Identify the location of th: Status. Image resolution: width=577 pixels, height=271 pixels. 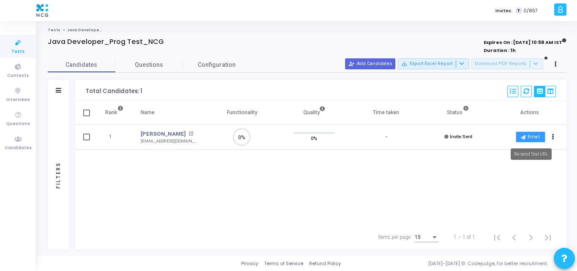
(459, 113).